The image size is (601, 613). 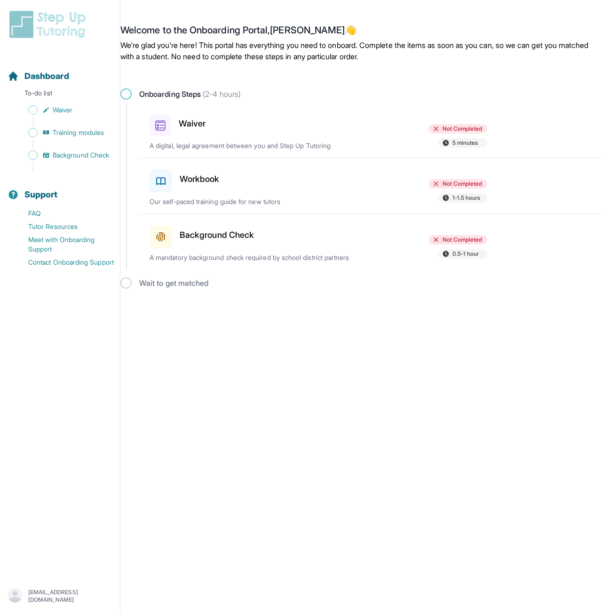 What do you see at coordinates (63, 110) in the screenshot?
I see `span: Waiver` at bounding box center [63, 110].